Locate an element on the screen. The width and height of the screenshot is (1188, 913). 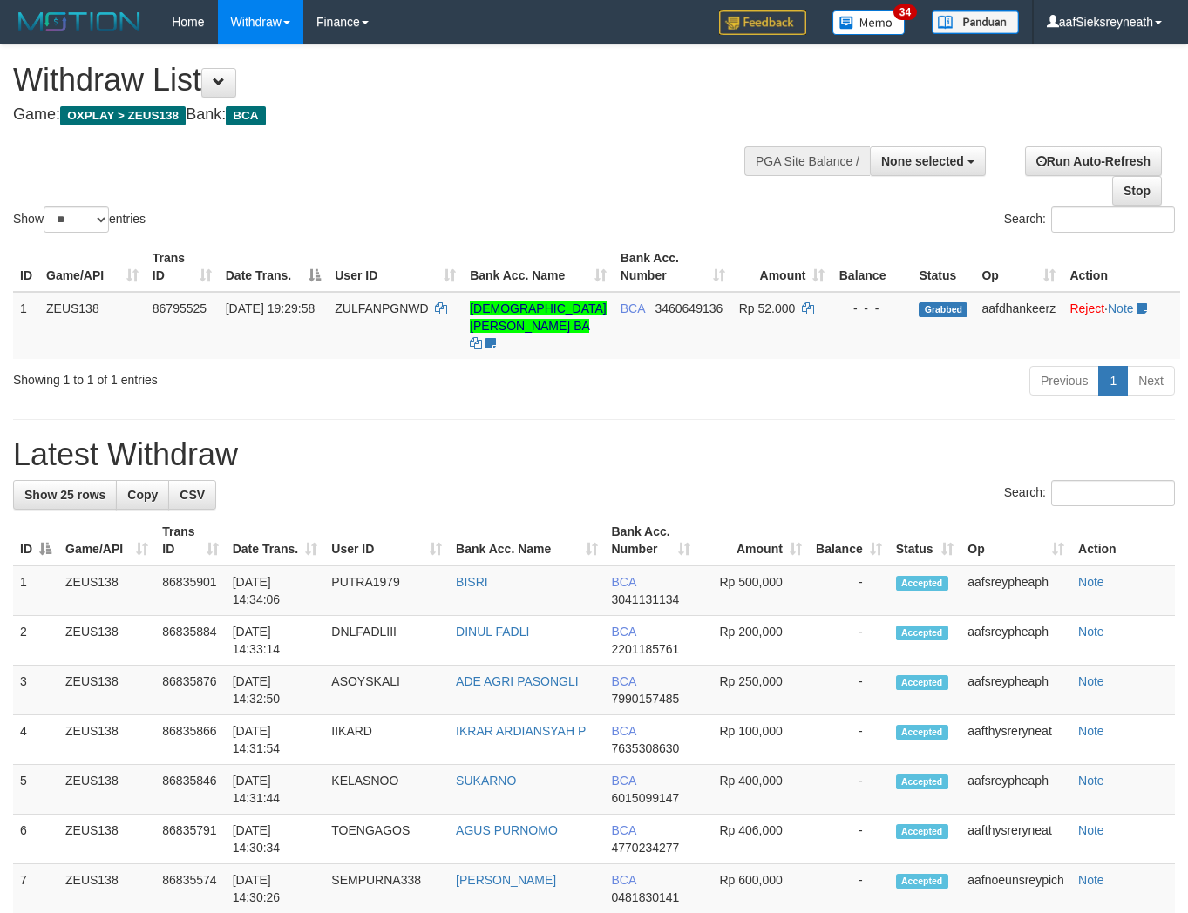
th: Status: activate to sort column ascending is located at coordinates (925, 540).